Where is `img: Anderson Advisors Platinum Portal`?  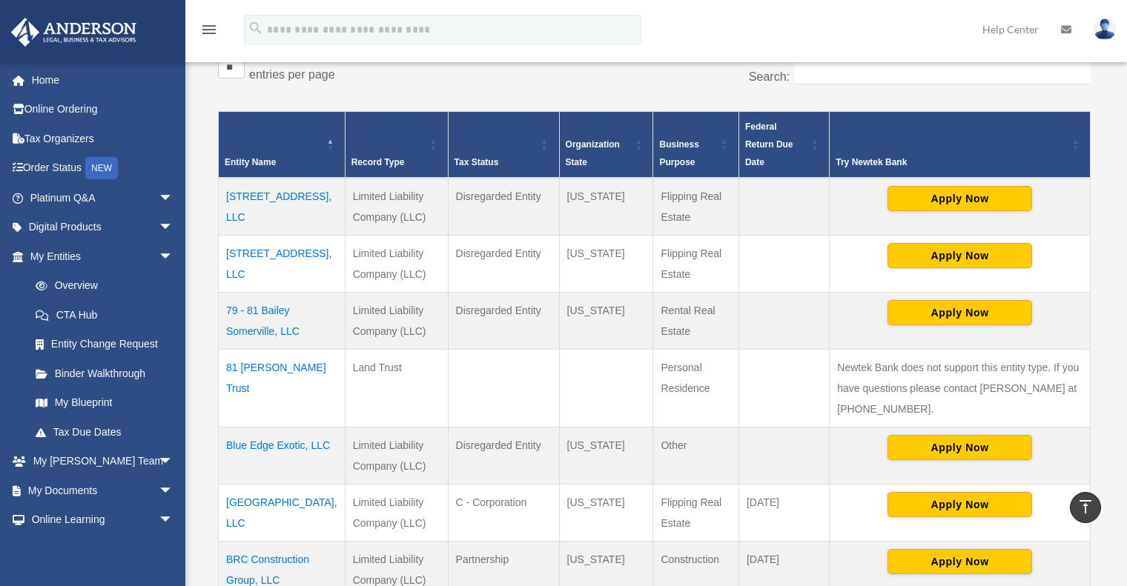
img: Anderson Advisors Platinum Portal is located at coordinates (73, 32).